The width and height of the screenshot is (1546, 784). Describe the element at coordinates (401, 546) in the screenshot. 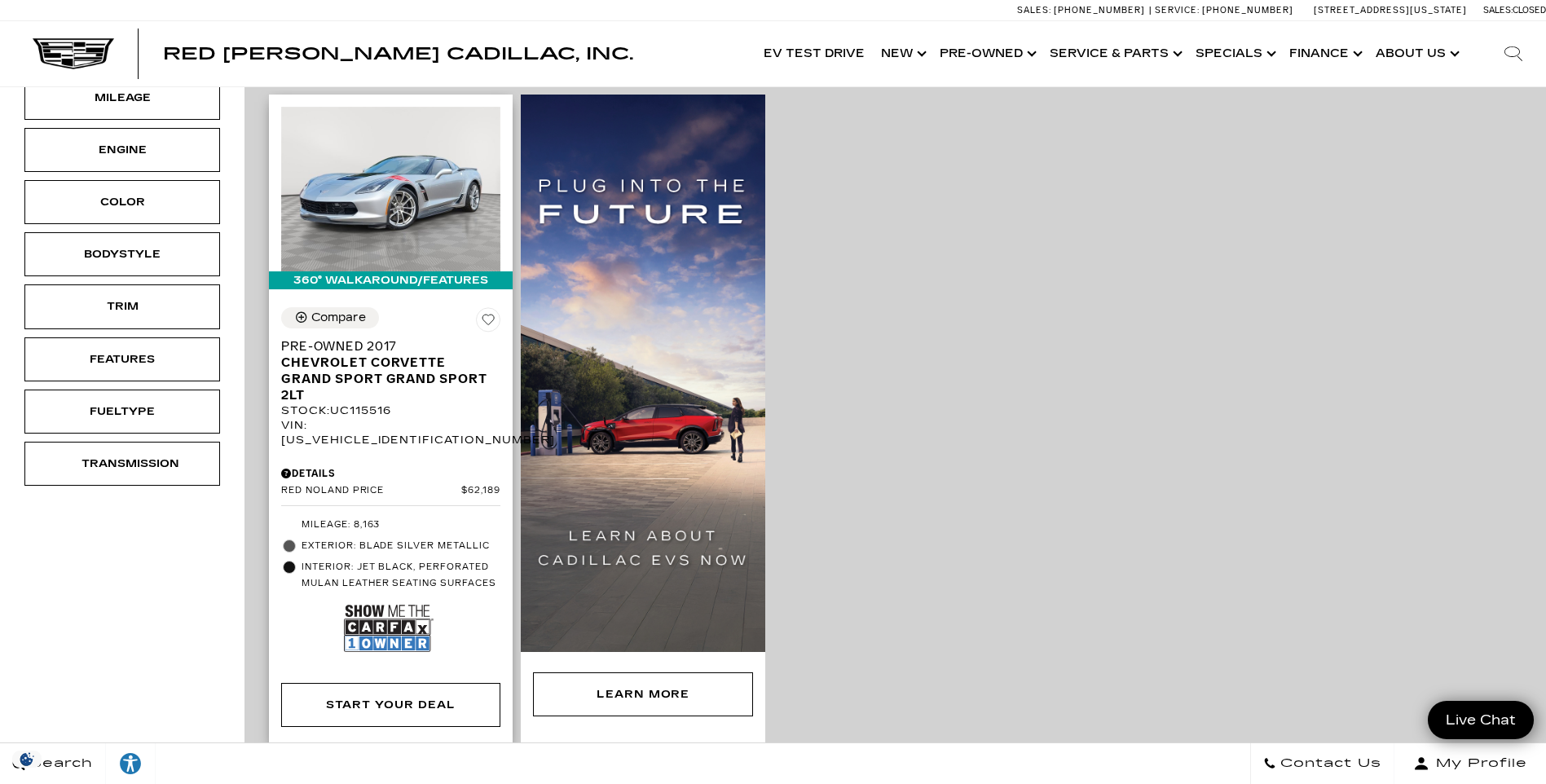

I see `span: Exterior: BLADE SILVER METALLIC` at that location.